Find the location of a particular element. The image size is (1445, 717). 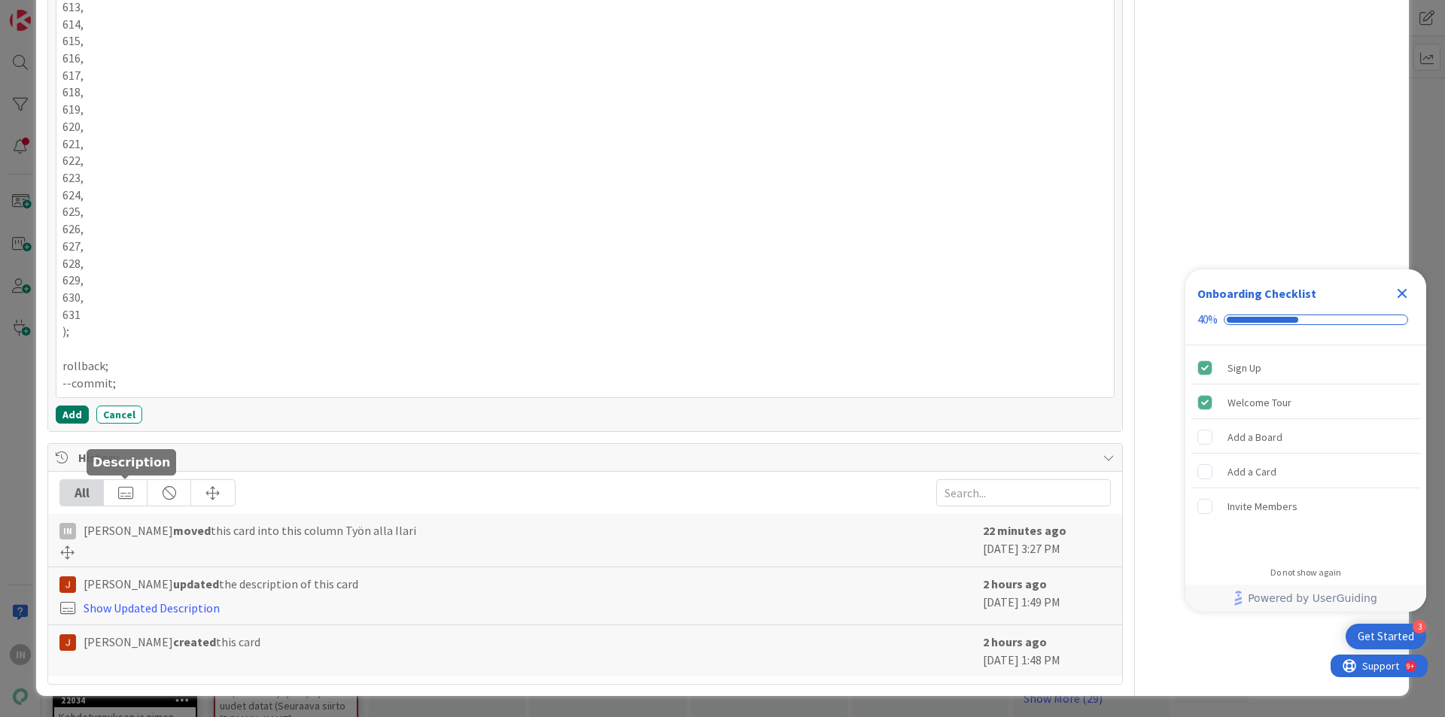

p: 620, is located at coordinates (585, 126).